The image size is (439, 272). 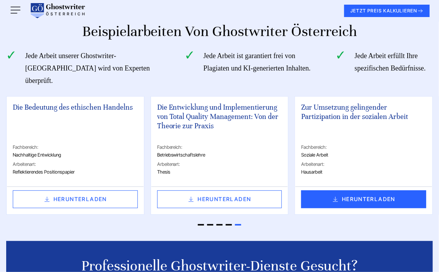 What do you see at coordinates (255, 68) in the screenshot?
I see `li: Jede Arbeit ist garantiert frei von Plagiaten und KI-generierten Inhalten.` at bounding box center [255, 68].